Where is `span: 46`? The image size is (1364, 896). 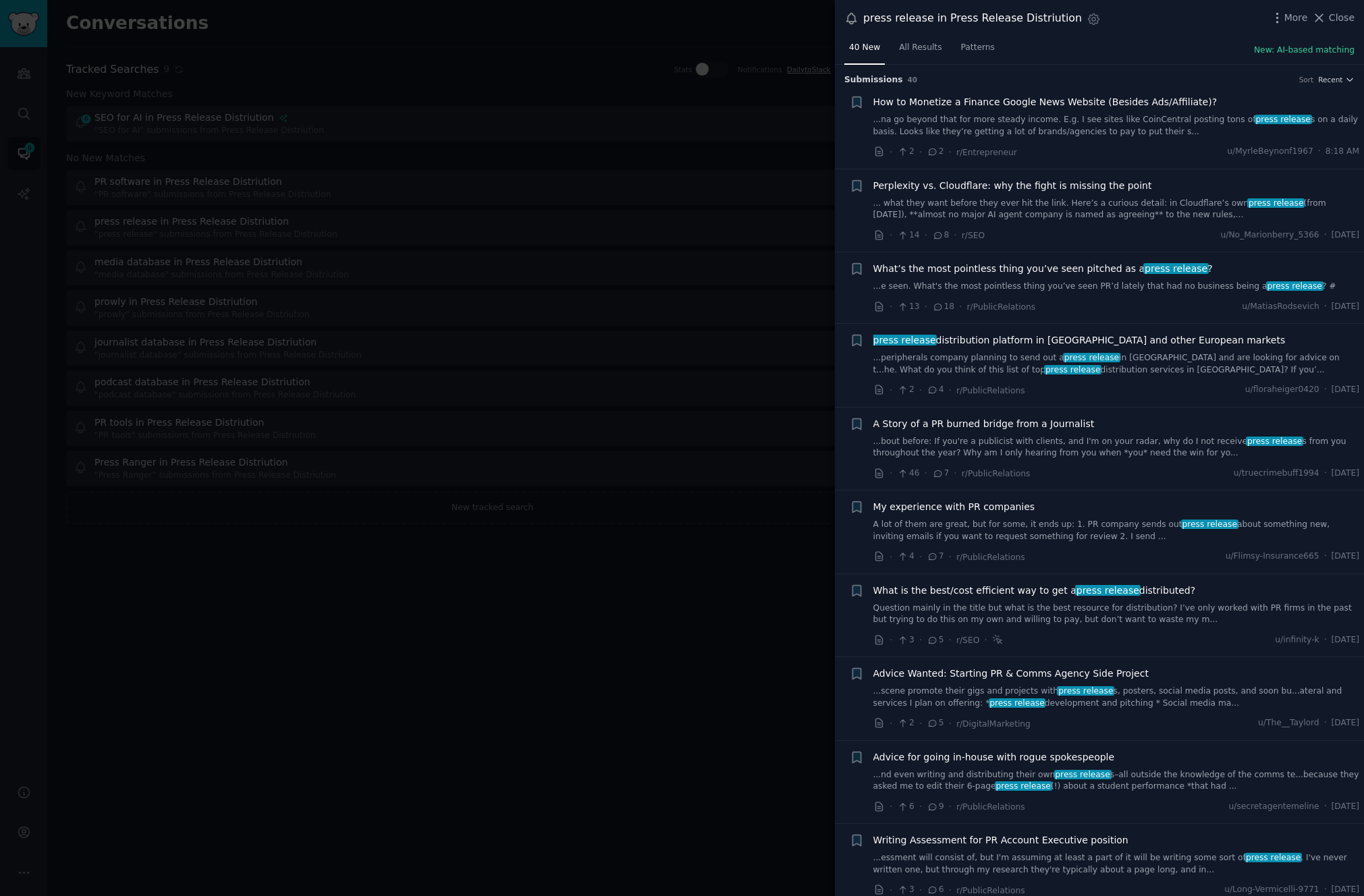
span: 46 is located at coordinates (908, 474).